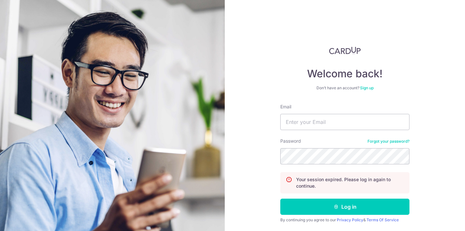  What do you see at coordinates (286, 107) in the screenshot?
I see `label: Email` at bounding box center [286, 107].